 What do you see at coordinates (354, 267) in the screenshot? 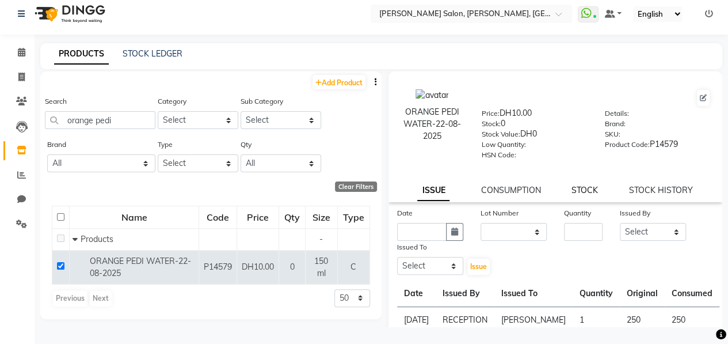
I see `span: C` at bounding box center [354, 267].